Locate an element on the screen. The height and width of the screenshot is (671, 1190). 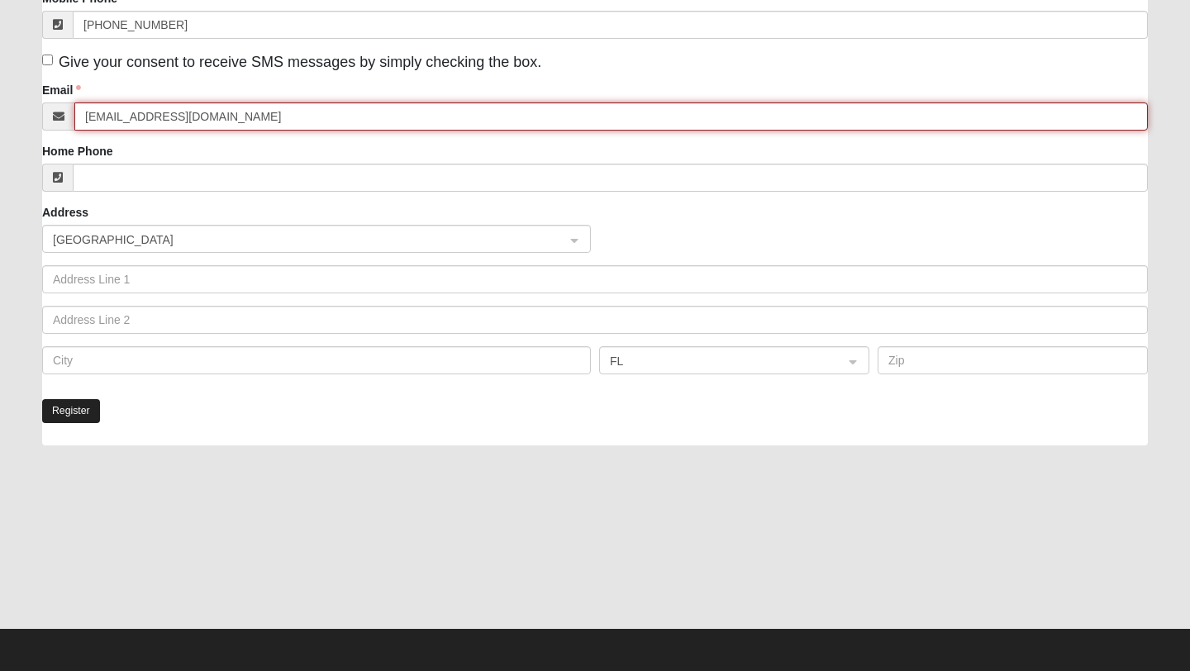
input: Address Line 2 is located at coordinates (595, 320).